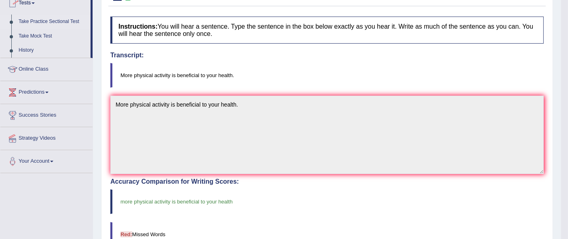  What do you see at coordinates (53, 22) in the screenshot?
I see `a: Take Practice Sectional Test` at bounding box center [53, 22].